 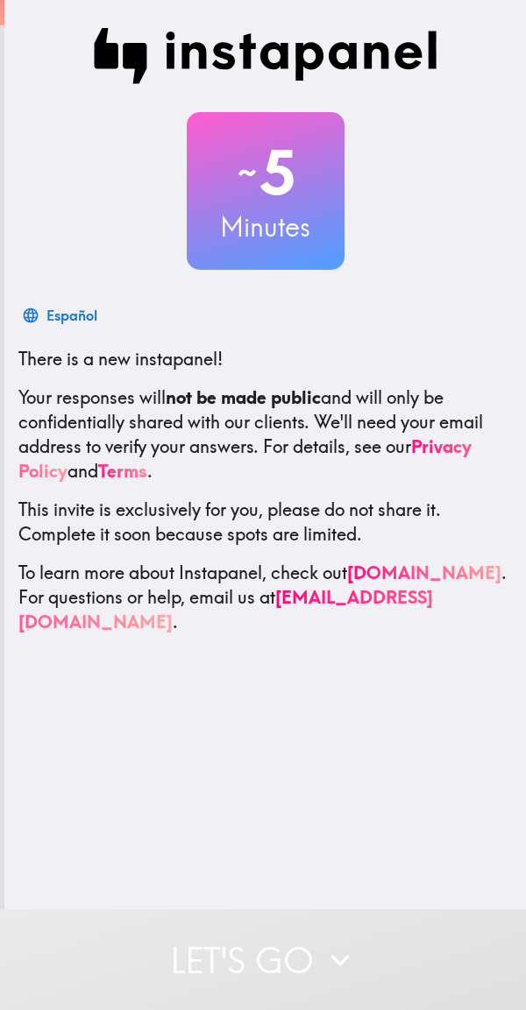 What do you see at coordinates (266, 227) in the screenshot?
I see `h3: Minutes` at bounding box center [266, 227].